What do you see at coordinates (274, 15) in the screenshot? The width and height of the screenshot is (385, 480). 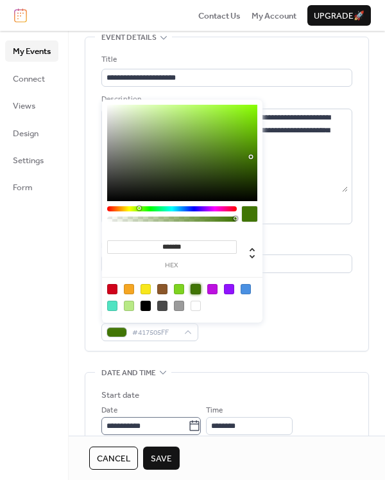 I see `a: My Account` at bounding box center [274, 15].